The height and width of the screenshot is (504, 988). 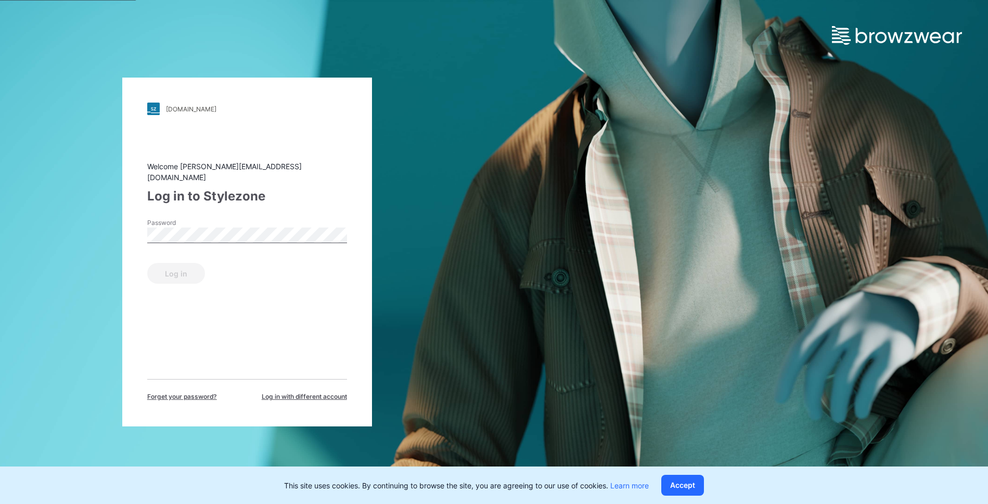 I want to click on button: Accept, so click(x=683, y=485).